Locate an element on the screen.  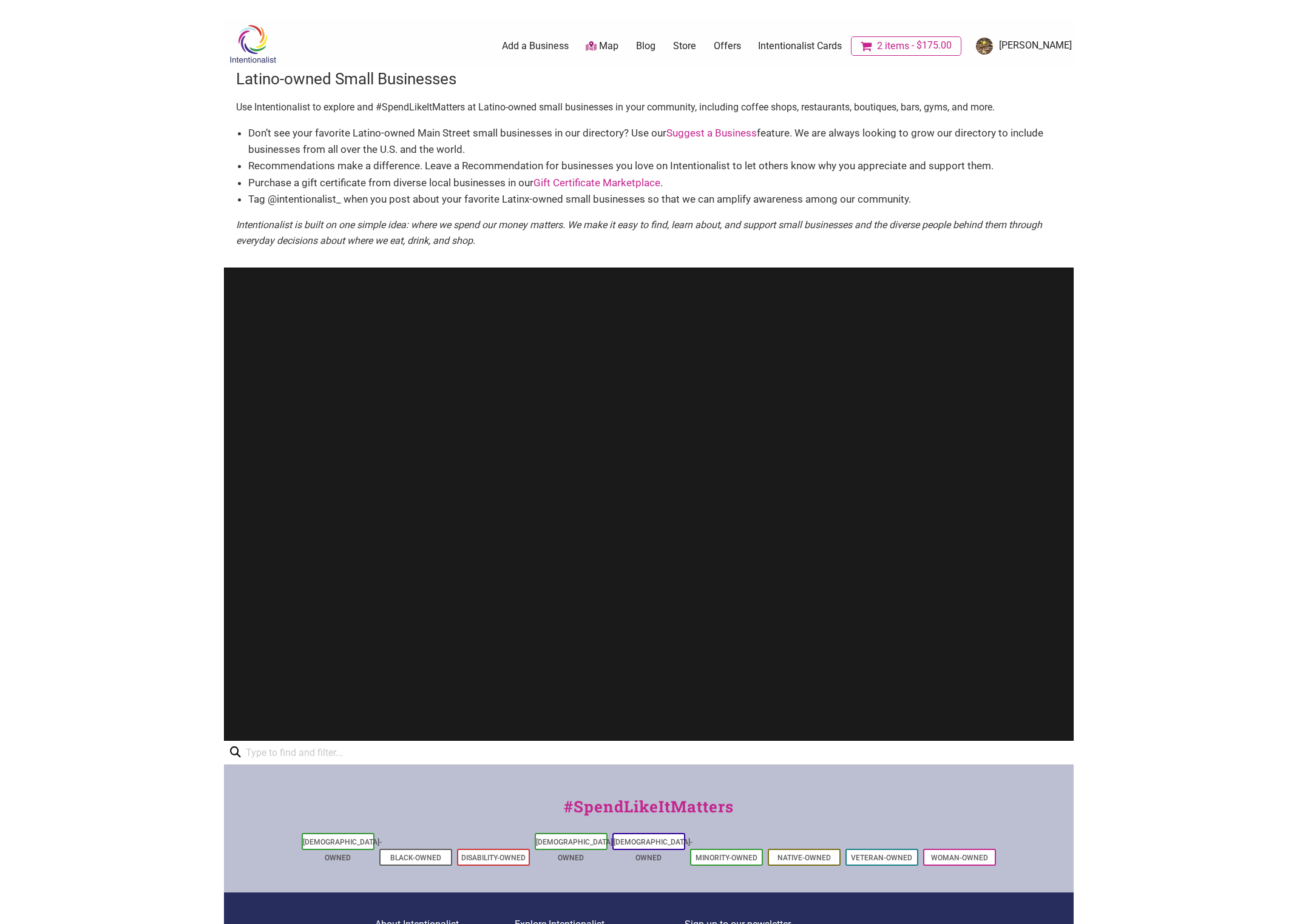
a: Suggest a Business is located at coordinates (711, 133).